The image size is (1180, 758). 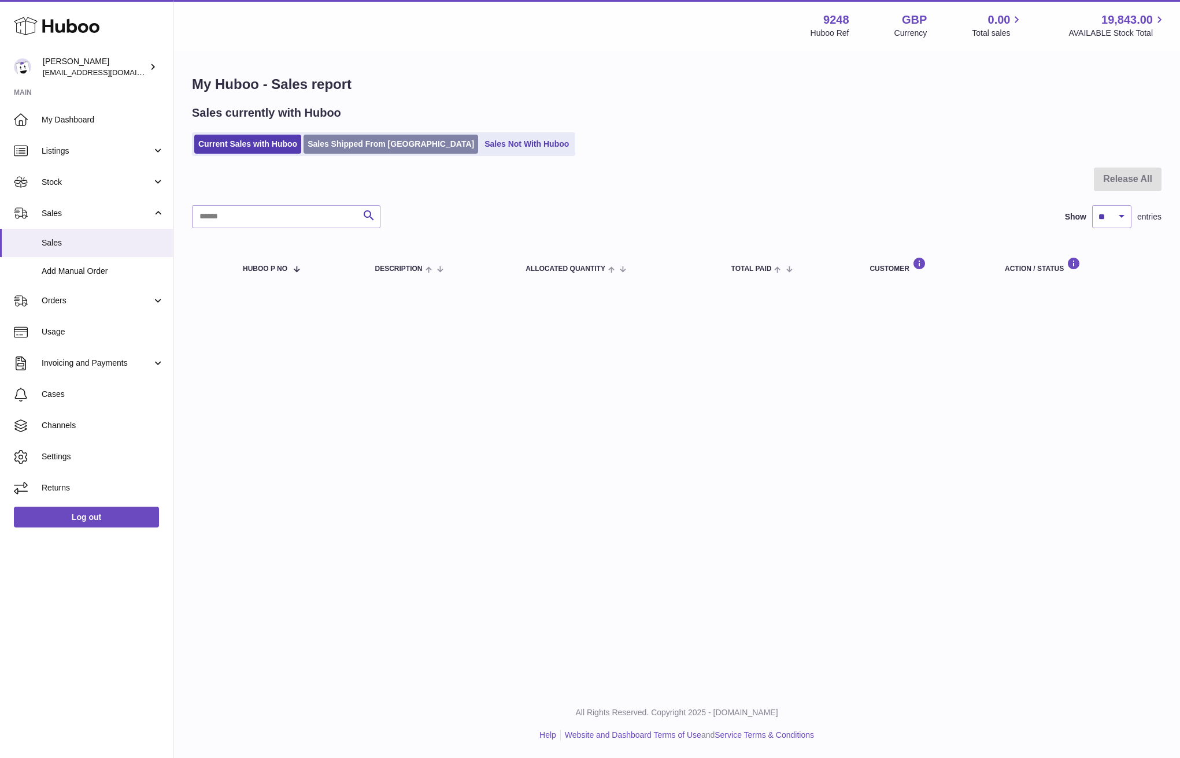 I want to click on span: Usage, so click(x=103, y=332).